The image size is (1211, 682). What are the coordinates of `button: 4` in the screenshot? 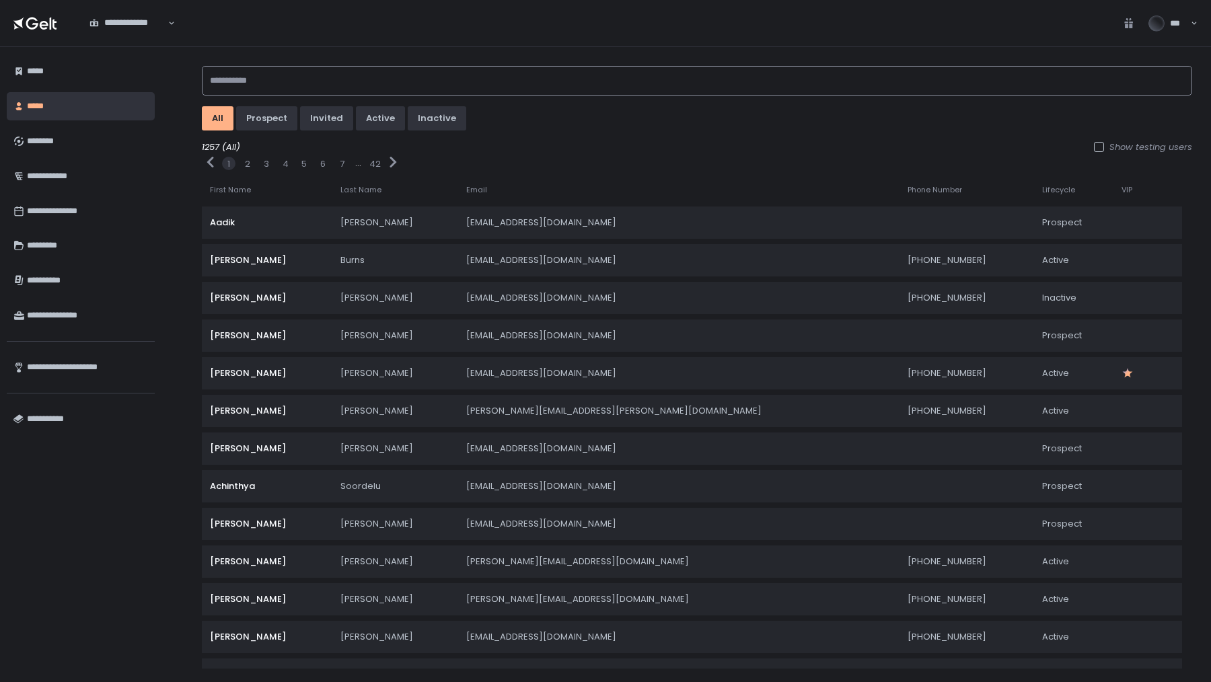 It's located at (285, 164).